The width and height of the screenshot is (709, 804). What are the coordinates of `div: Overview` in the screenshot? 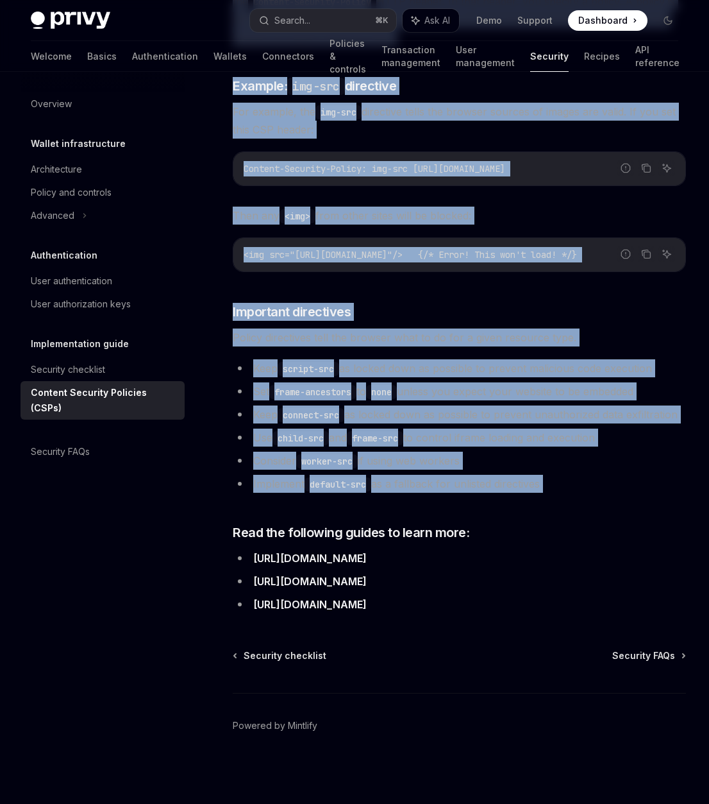 It's located at (51, 104).